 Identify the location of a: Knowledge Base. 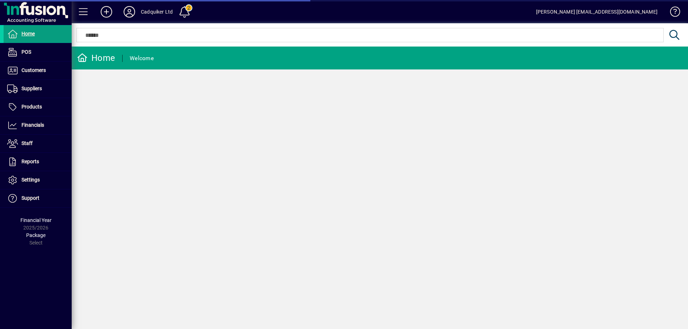
(672, 13).